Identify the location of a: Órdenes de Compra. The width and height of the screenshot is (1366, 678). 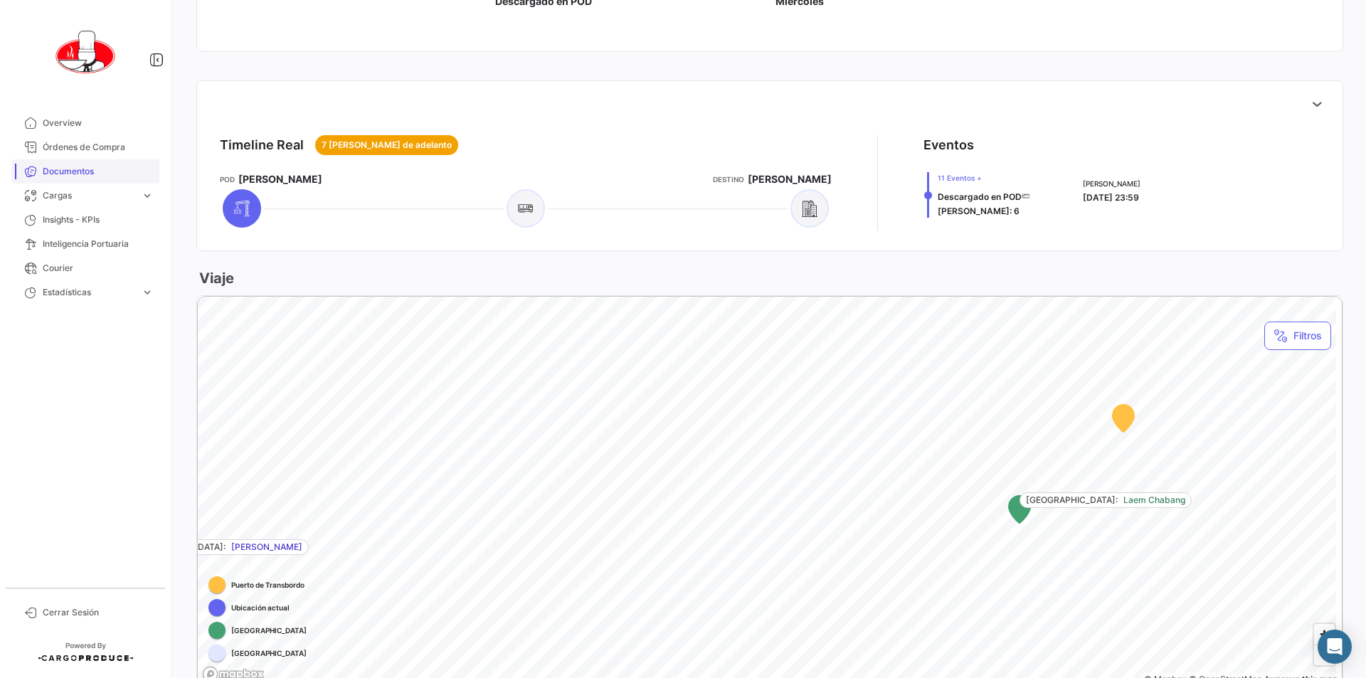
(85, 147).